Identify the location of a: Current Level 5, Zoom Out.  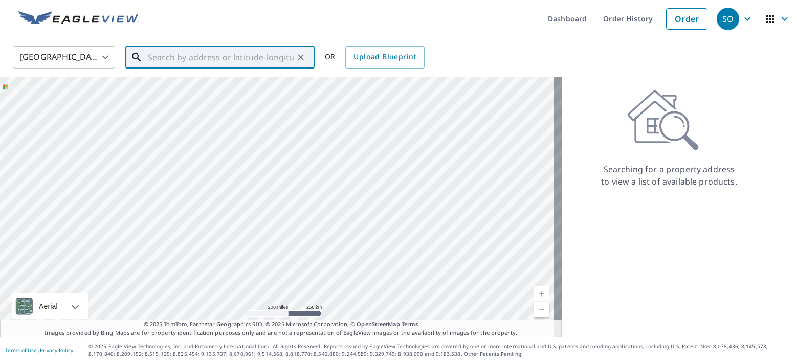
(542, 309).